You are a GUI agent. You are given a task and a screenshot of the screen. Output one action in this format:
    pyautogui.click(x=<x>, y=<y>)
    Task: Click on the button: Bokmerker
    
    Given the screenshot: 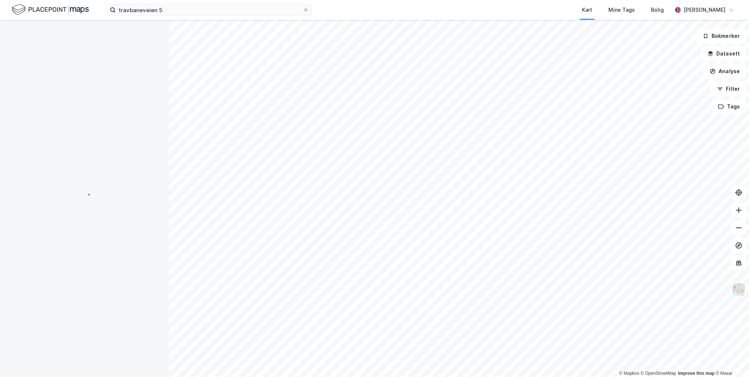 What is the action you would take?
    pyautogui.click(x=721, y=36)
    